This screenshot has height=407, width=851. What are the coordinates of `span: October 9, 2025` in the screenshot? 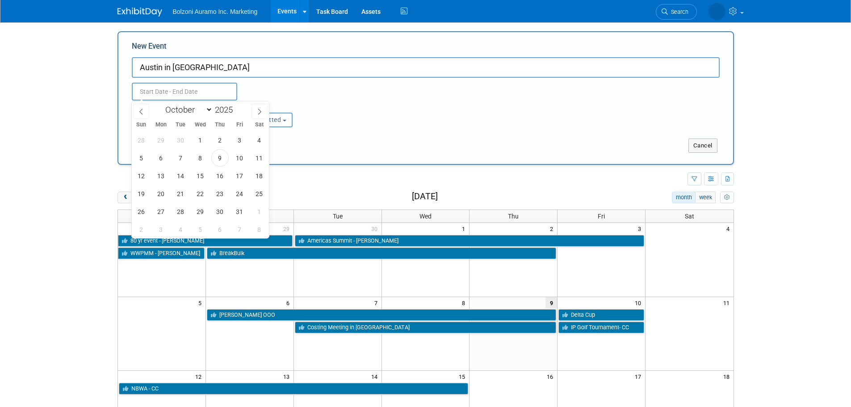 It's located at (220, 158).